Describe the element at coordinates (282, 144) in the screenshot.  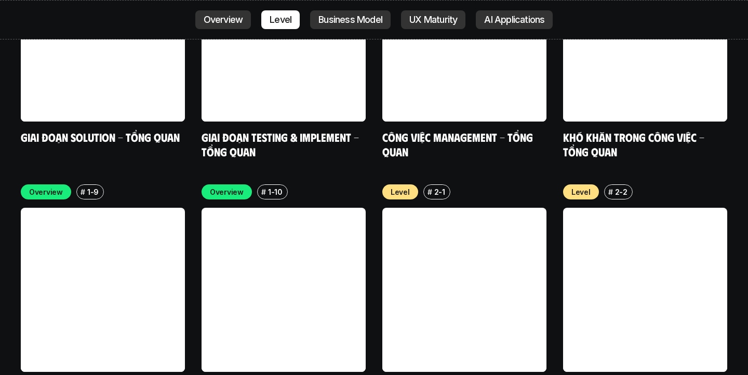
I see `a: Giai đoạn Testing & Implement - Tổng quan` at that location.